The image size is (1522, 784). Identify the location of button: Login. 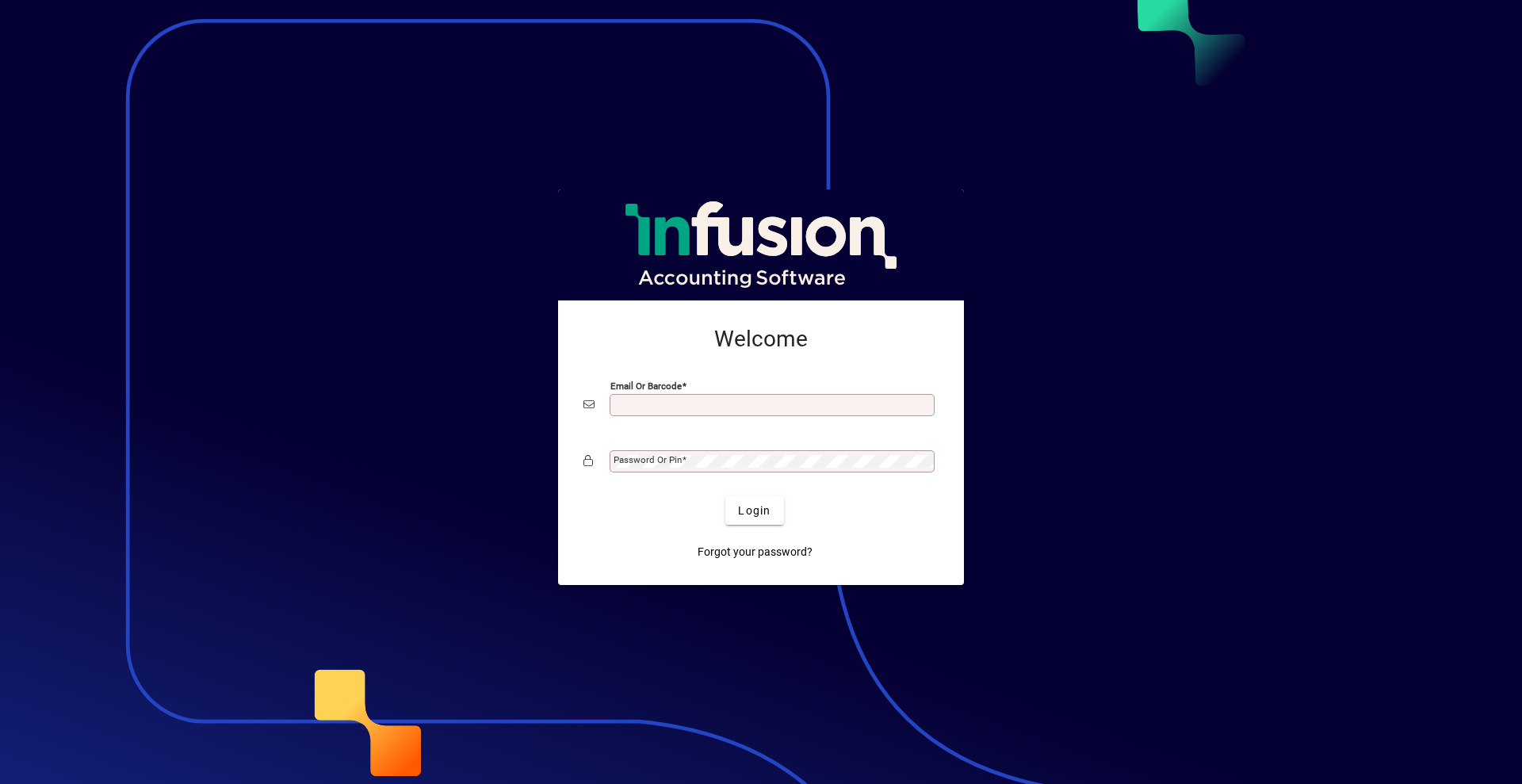
(754, 510).